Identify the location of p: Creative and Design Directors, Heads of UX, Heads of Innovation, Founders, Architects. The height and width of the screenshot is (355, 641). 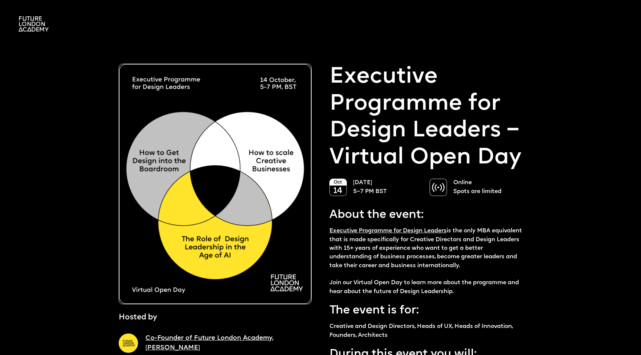
(426, 331).